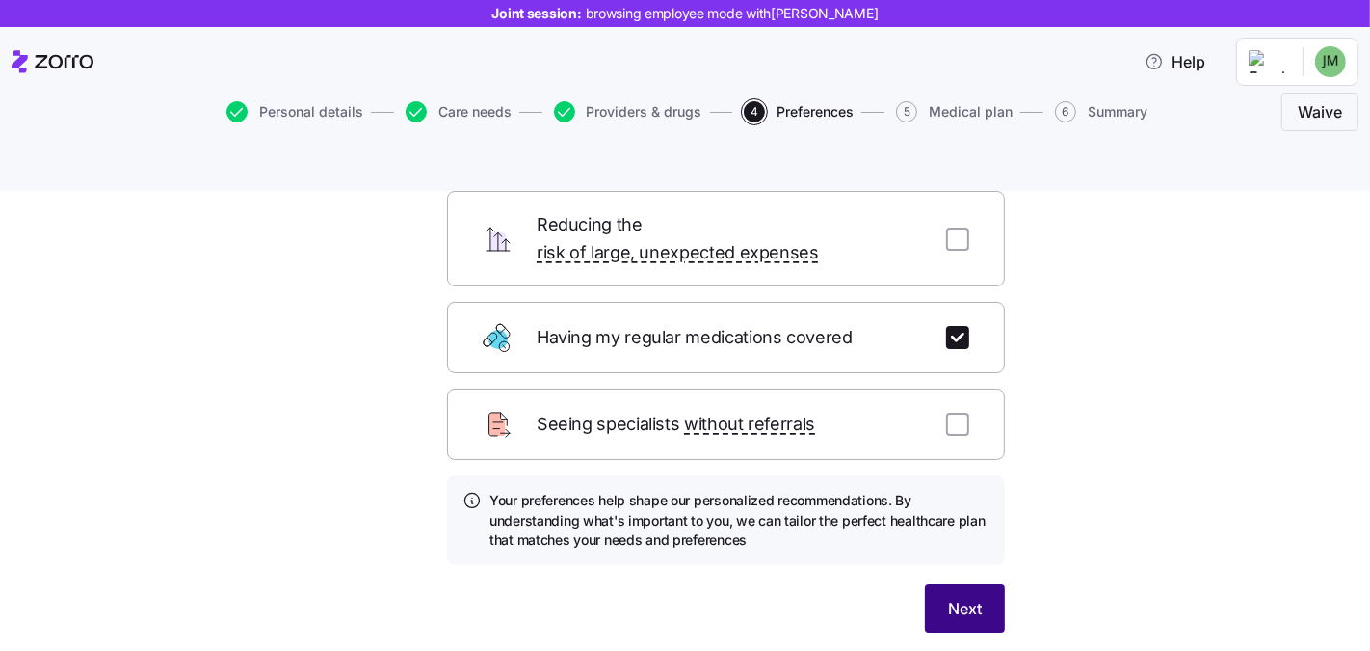  What do you see at coordinates (1175, 62) in the screenshot?
I see `button: Help` at bounding box center [1175, 62].